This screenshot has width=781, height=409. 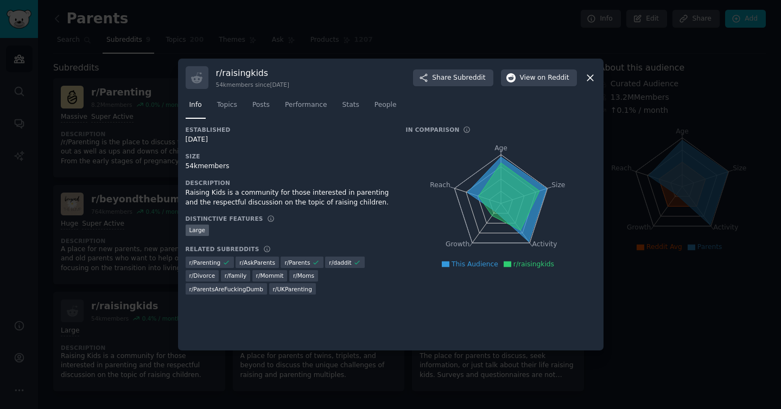 What do you see at coordinates (257, 263) in the screenshot?
I see `span: r/ AskParents` at bounding box center [257, 263].